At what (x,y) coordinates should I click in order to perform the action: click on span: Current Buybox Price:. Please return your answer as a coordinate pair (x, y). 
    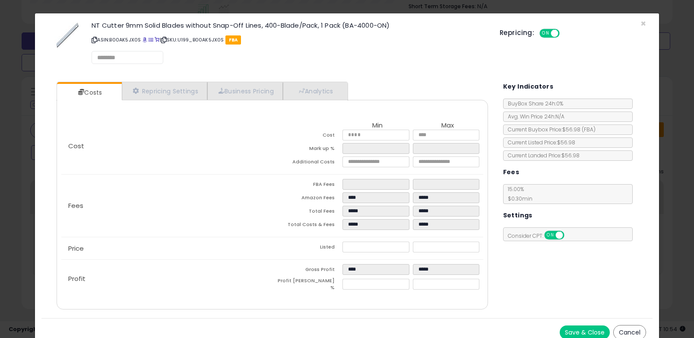
    Looking at the image, I should click on (549, 129).